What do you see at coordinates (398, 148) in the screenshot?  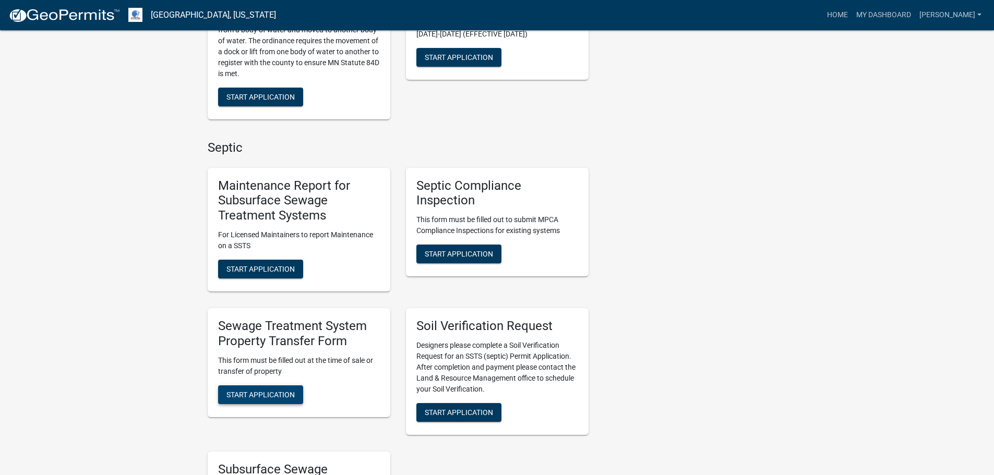 I see `h4: Septic` at bounding box center [398, 148].